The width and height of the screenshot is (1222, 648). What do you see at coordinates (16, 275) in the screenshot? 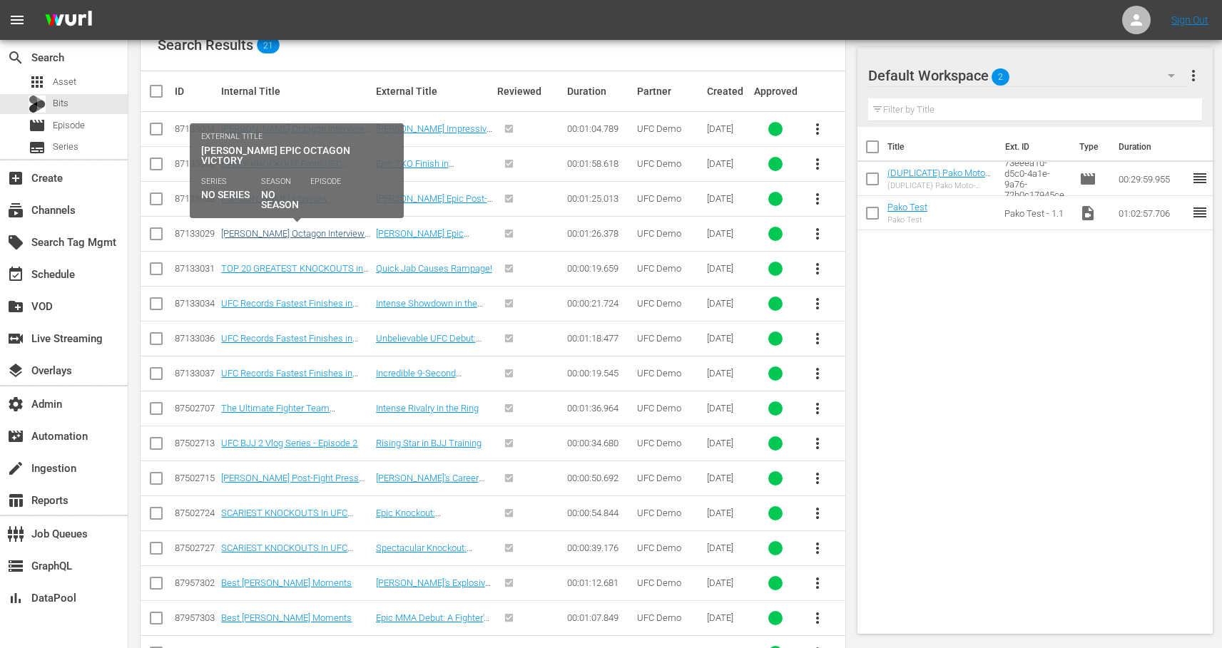
I see `span: Schedule` at bounding box center [16, 275].